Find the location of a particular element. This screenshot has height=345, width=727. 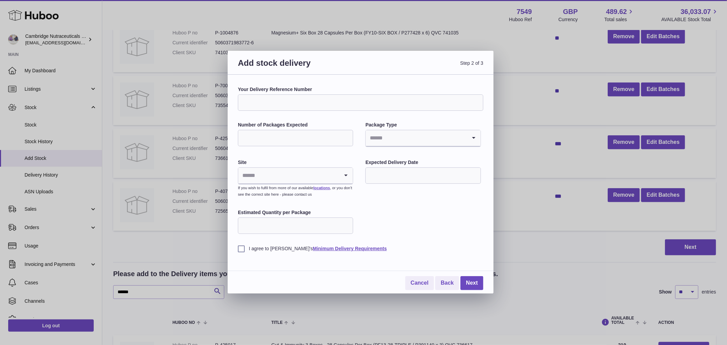

a: Cancel is located at coordinates (419, 283).